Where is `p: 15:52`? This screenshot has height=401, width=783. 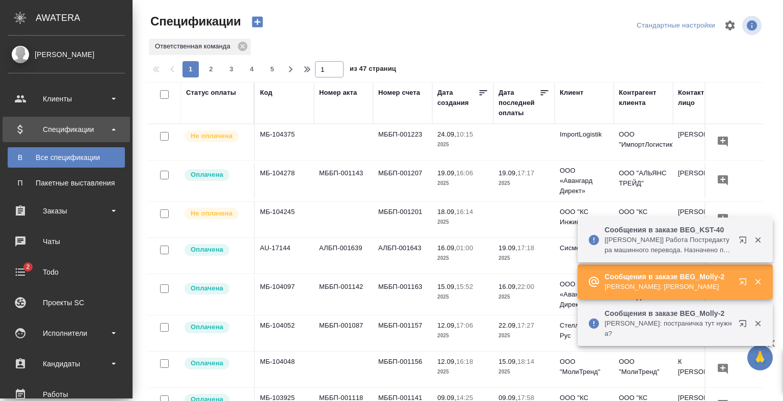 p: 15:52 is located at coordinates (465, 287).